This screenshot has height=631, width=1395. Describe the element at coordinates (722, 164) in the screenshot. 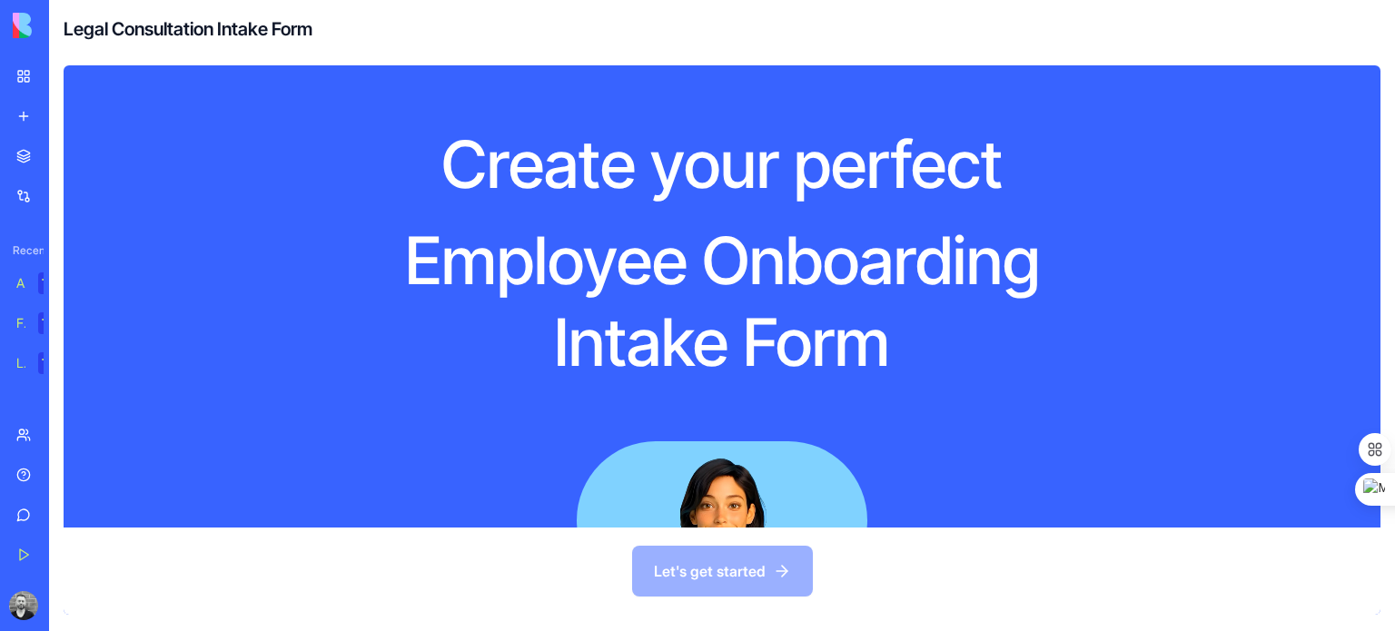

I see `h1: Create your perfect` at that location.